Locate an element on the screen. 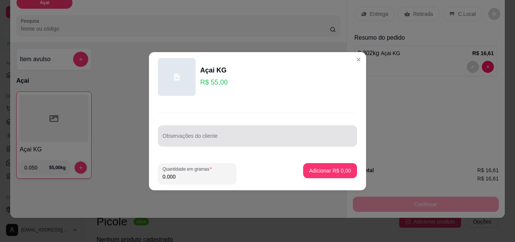 The width and height of the screenshot is (515, 242). p: Adicionar R$ 0,00 is located at coordinates (330, 170).